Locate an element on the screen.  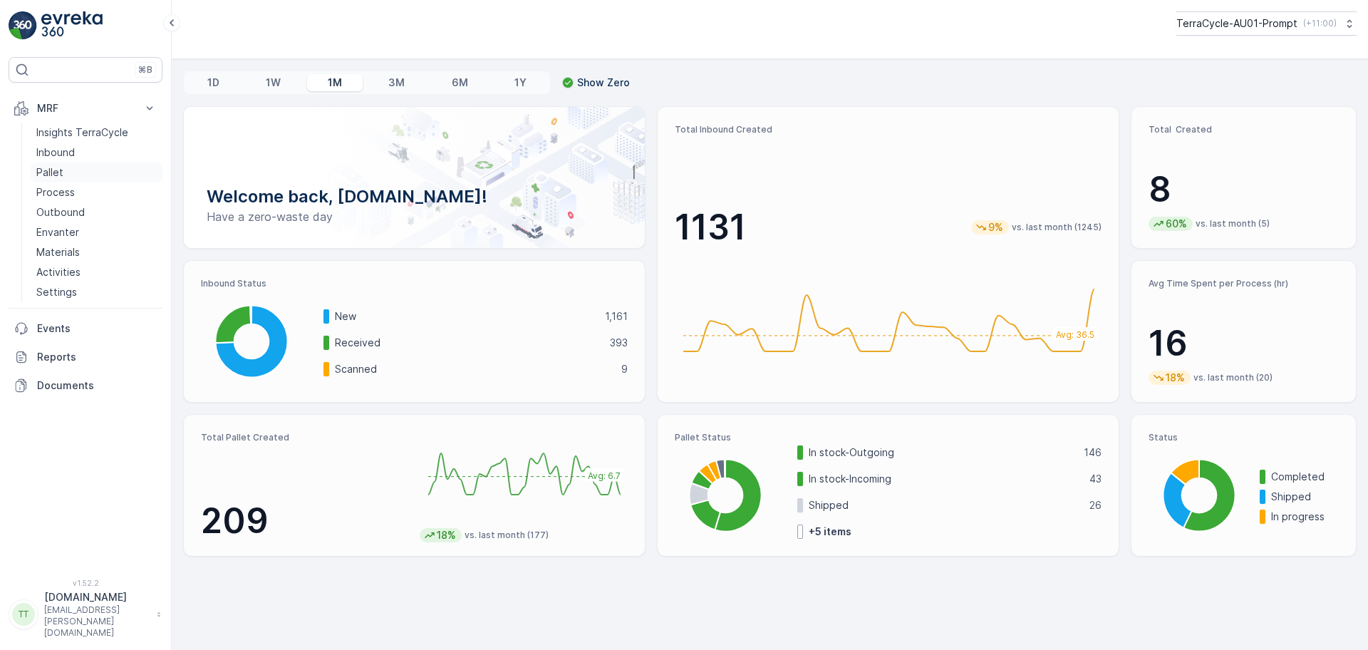
a: Materials is located at coordinates (96, 252).